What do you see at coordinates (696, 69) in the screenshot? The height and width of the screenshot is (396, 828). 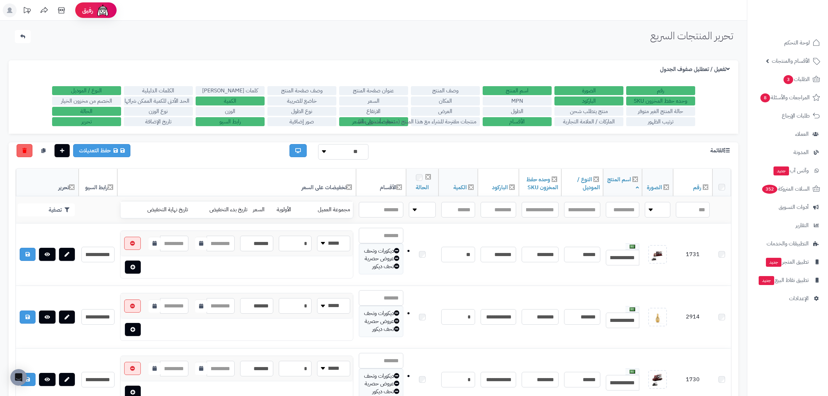 I see `h3: تفعيل / تعطليل صفوف الجدول` at bounding box center [696, 69].